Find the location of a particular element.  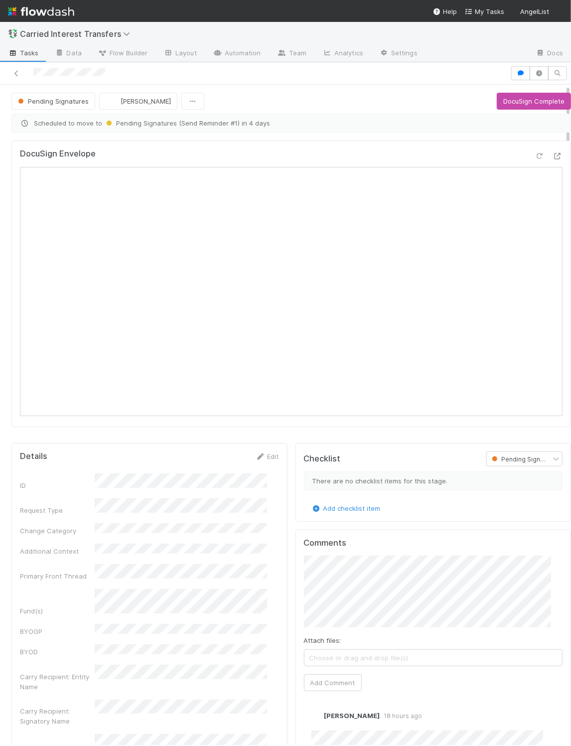

span: Scheduled to move to in 4 days is located at coordinates (291, 123).